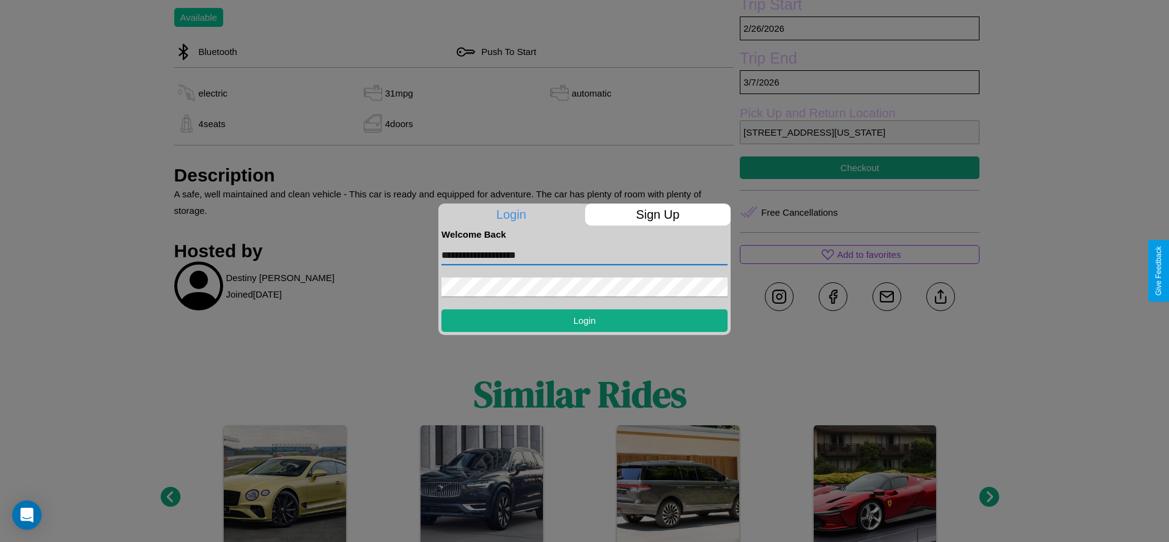 The height and width of the screenshot is (542, 1169). I want to click on h4: Welcome Back, so click(585, 234).